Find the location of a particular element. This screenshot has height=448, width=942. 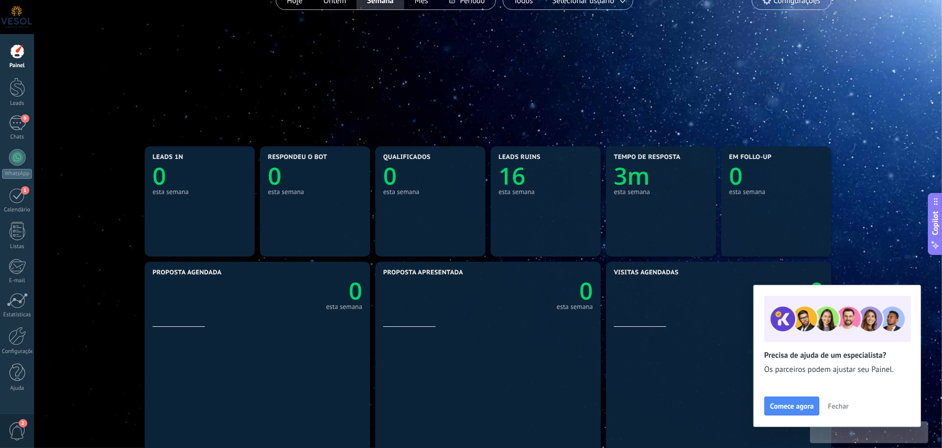

span: Leads 1N is located at coordinates (168, 157).